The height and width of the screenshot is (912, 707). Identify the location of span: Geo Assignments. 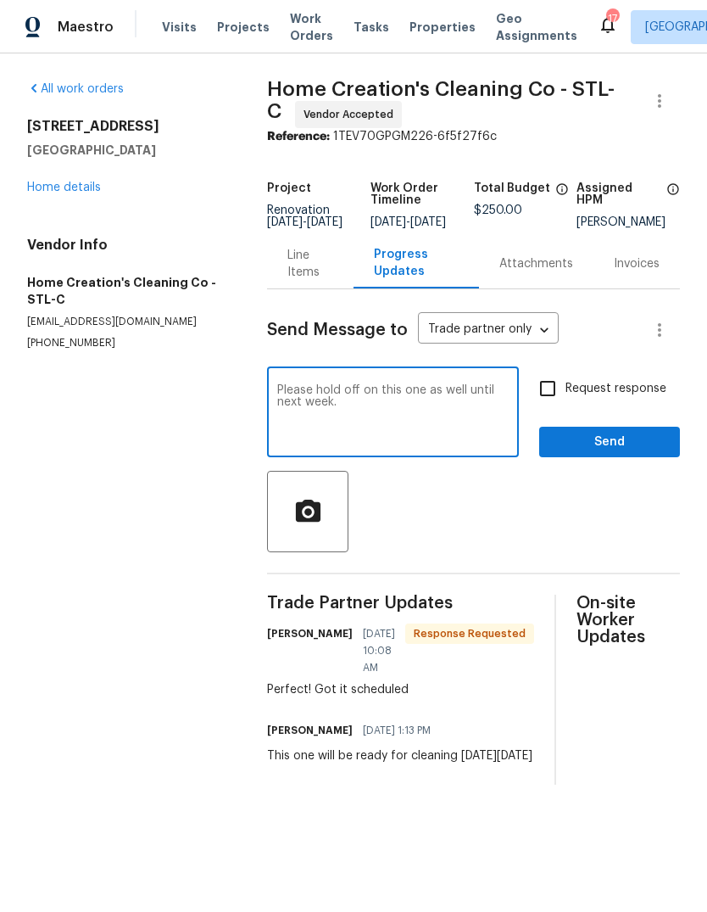
(537, 27).